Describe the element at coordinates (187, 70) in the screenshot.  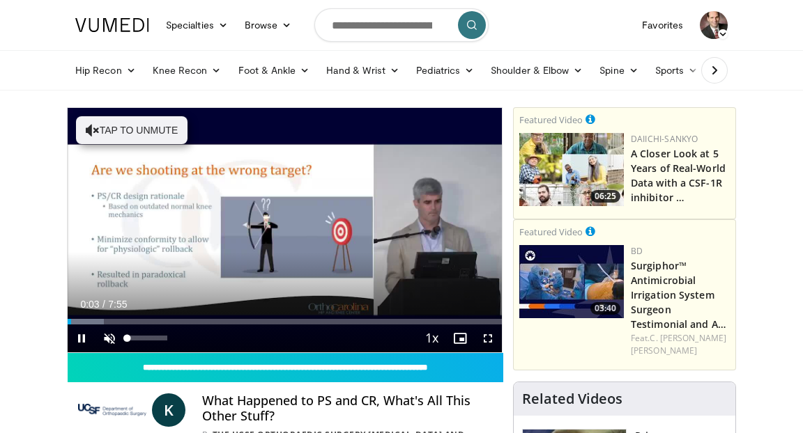
I see `a: Knee Recon` at that location.